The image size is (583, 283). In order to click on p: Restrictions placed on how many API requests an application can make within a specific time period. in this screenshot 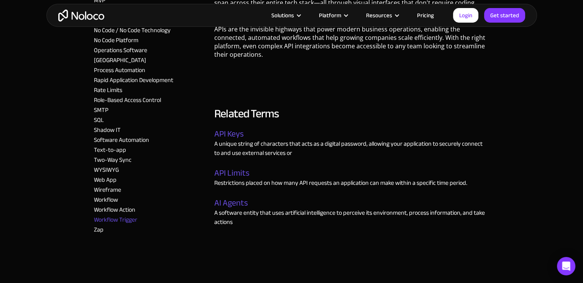, I will do `click(341, 183)`.